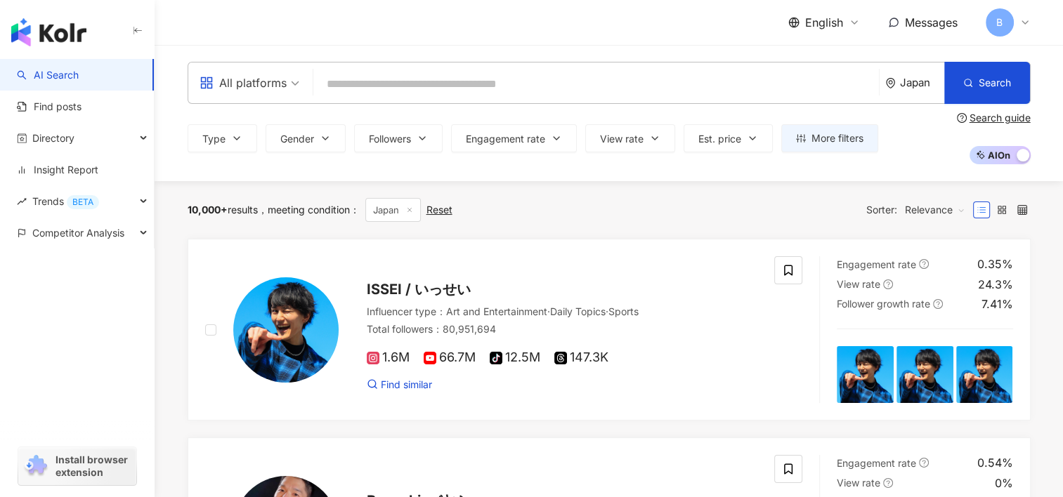 The image size is (1063, 497). I want to click on span: Type, so click(214, 139).